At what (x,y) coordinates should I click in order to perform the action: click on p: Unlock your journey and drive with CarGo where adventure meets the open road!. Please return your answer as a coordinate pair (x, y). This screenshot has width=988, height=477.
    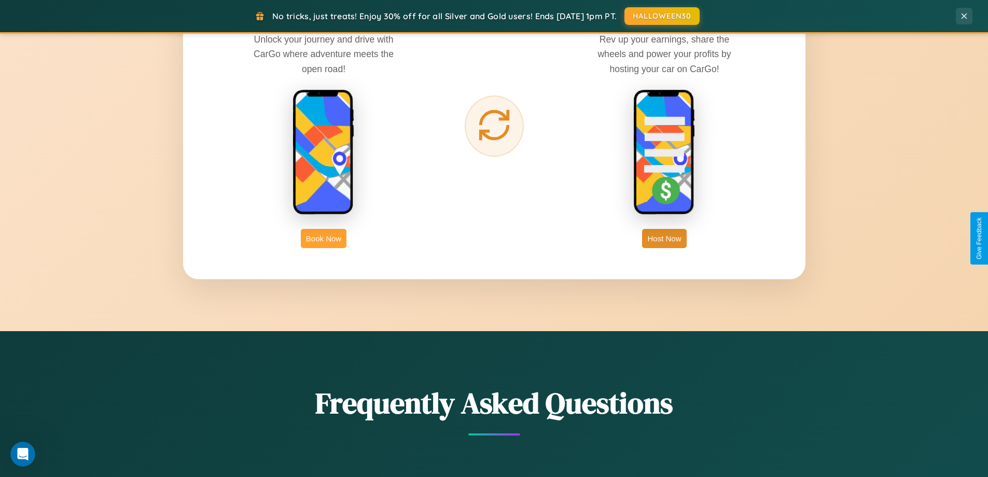
    Looking at the image, I should click on (324, 54).